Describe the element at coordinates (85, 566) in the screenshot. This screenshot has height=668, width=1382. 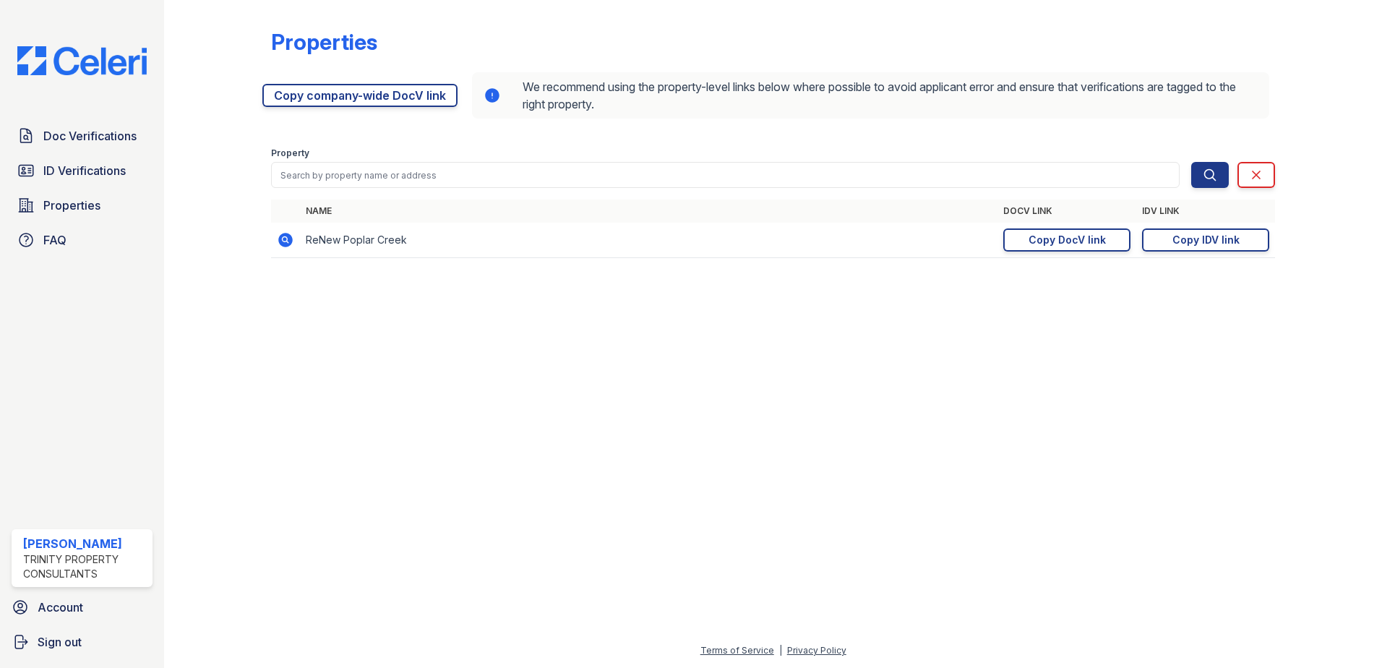
I see `div: Trinity Property Consultants` at that location.